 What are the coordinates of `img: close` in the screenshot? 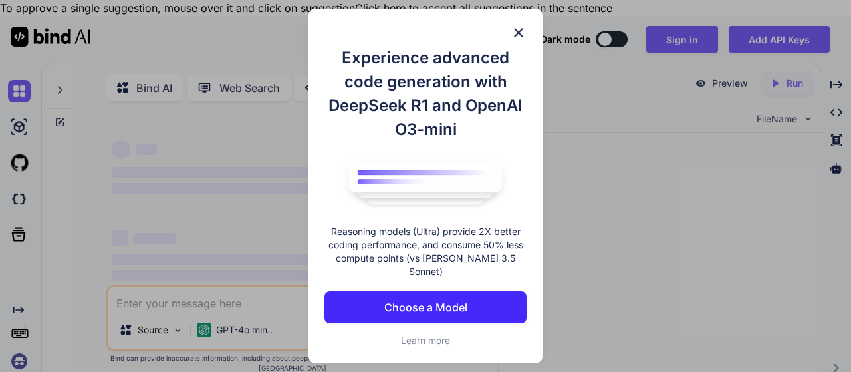 It's located at (519, 33).